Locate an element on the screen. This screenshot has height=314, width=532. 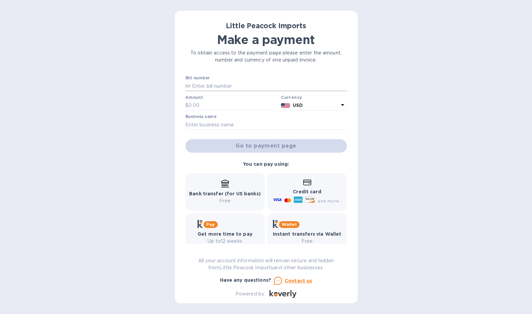
b: USD is located at coordinates (298, 105).